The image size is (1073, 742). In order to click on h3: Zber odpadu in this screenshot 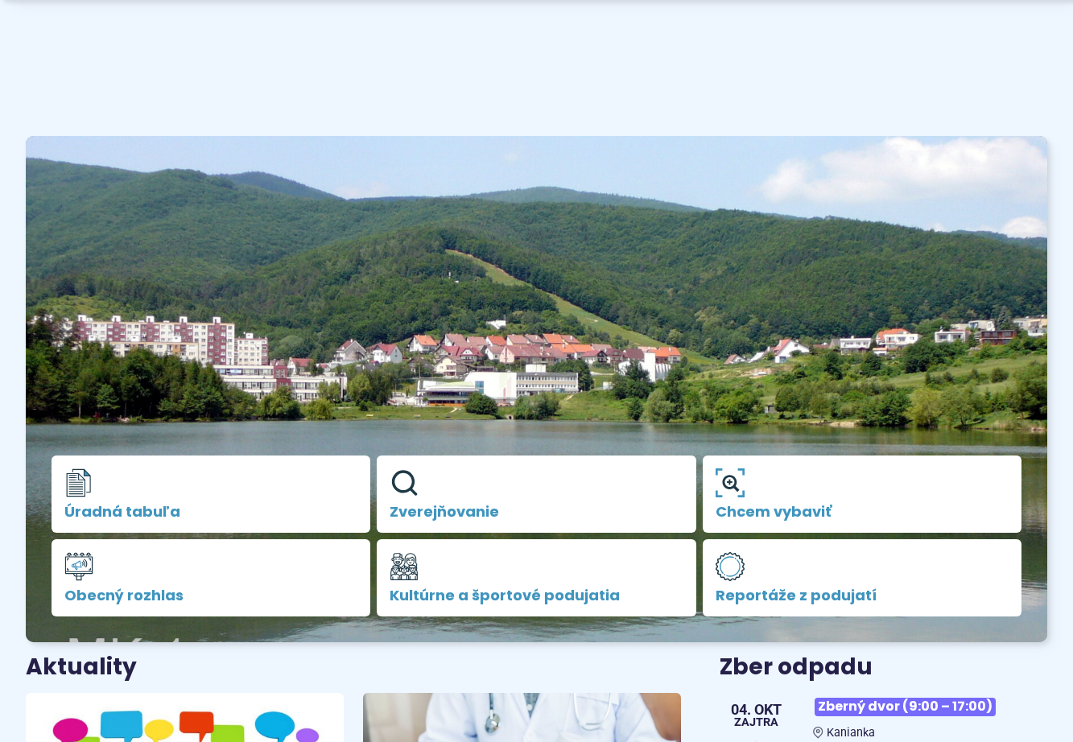, I will do `click(883, 667)`.